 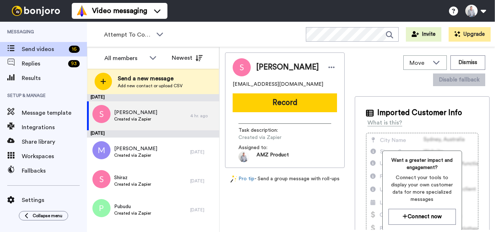 What do you see at coordinates (470, 34) in the screenshot?
I see `button: Upgrade` at bounding box center [470, 34].